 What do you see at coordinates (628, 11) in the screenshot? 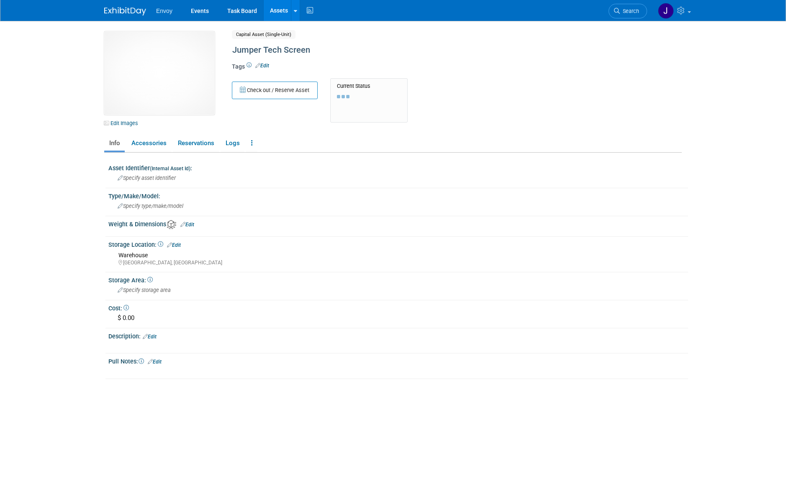
I see `a: Search` at bounding box center [628, 11].